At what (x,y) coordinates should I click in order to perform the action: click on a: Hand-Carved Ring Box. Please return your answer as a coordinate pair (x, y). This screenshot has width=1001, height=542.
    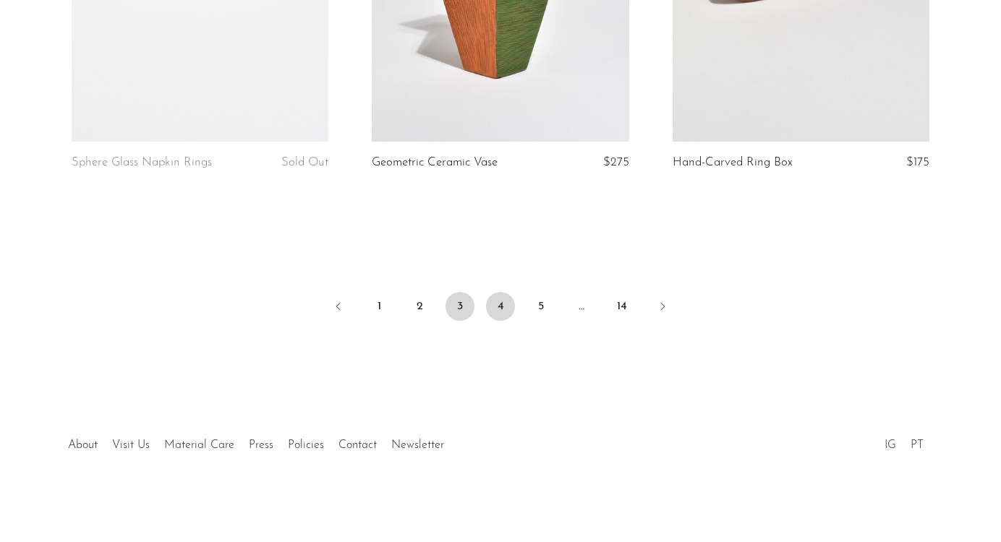
    Looking at the image, I should click on (733, 163).